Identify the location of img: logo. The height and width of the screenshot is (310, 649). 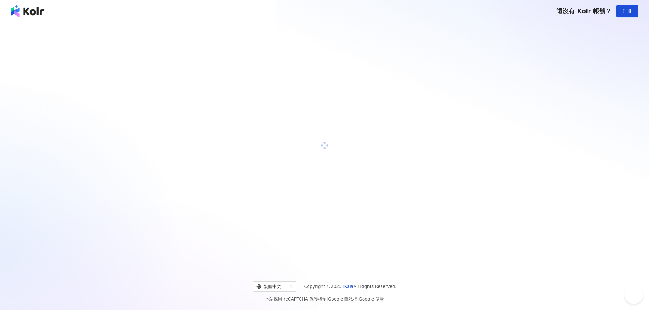
(27, 11).